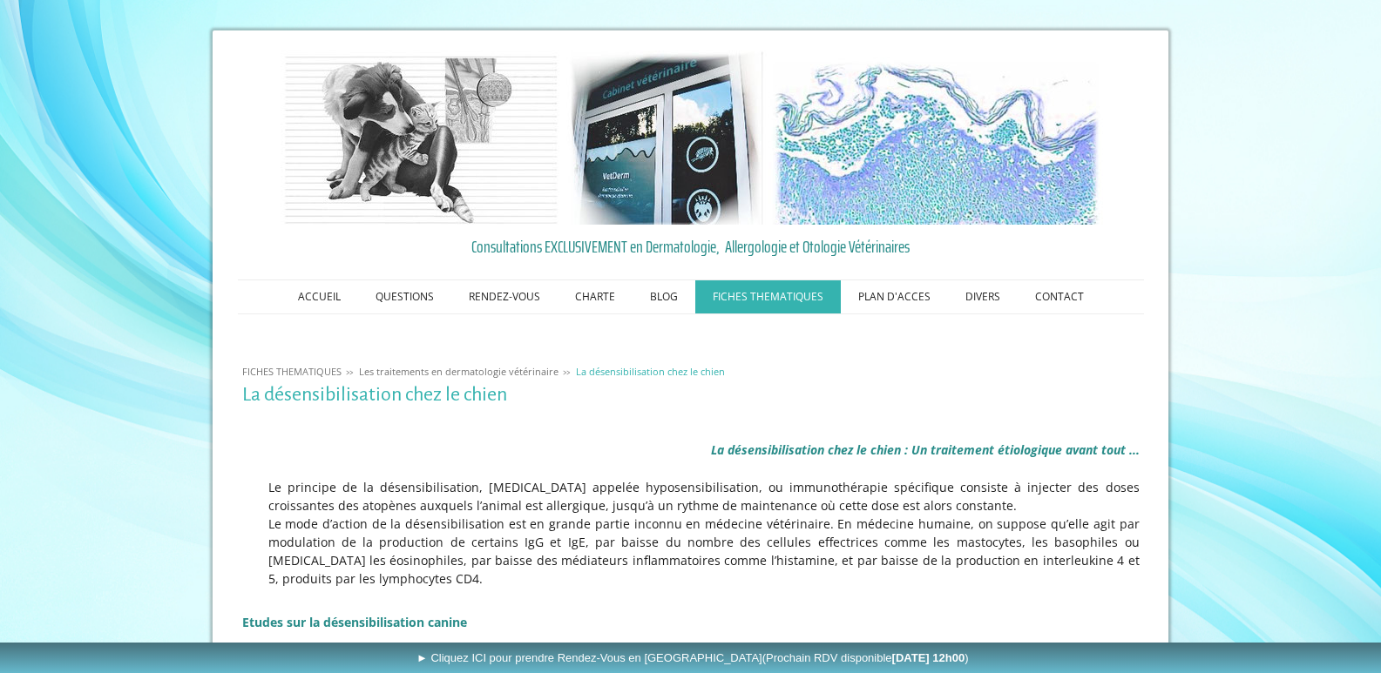  Describe the element at coordinates (894, 297) in the screenshot. I see `a: PLAN D'ACCES` at that location.